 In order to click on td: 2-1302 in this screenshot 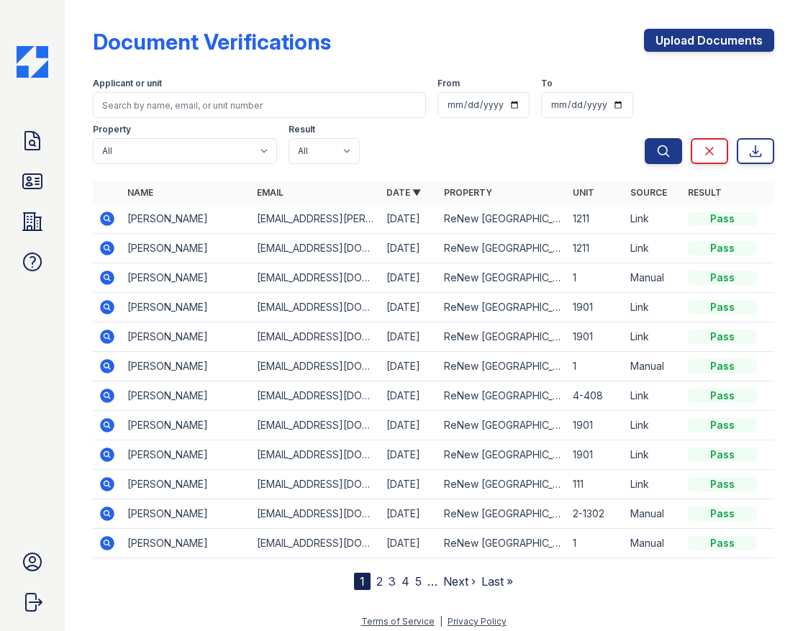, I will do `click(596, 514)`.